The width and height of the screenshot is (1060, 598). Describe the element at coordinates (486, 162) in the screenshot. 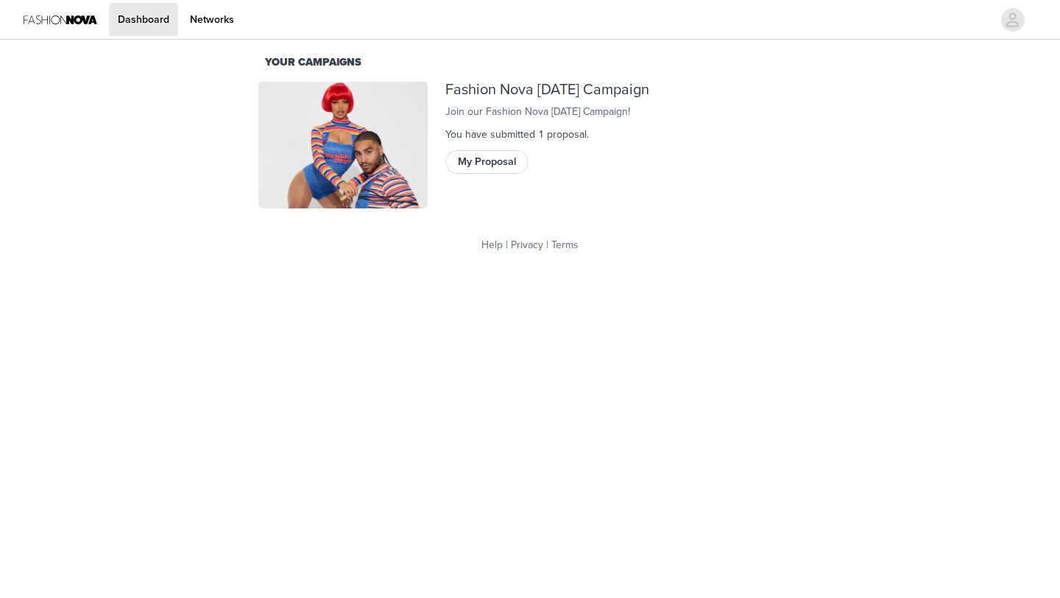

I see `button: My Proposal` at that location.